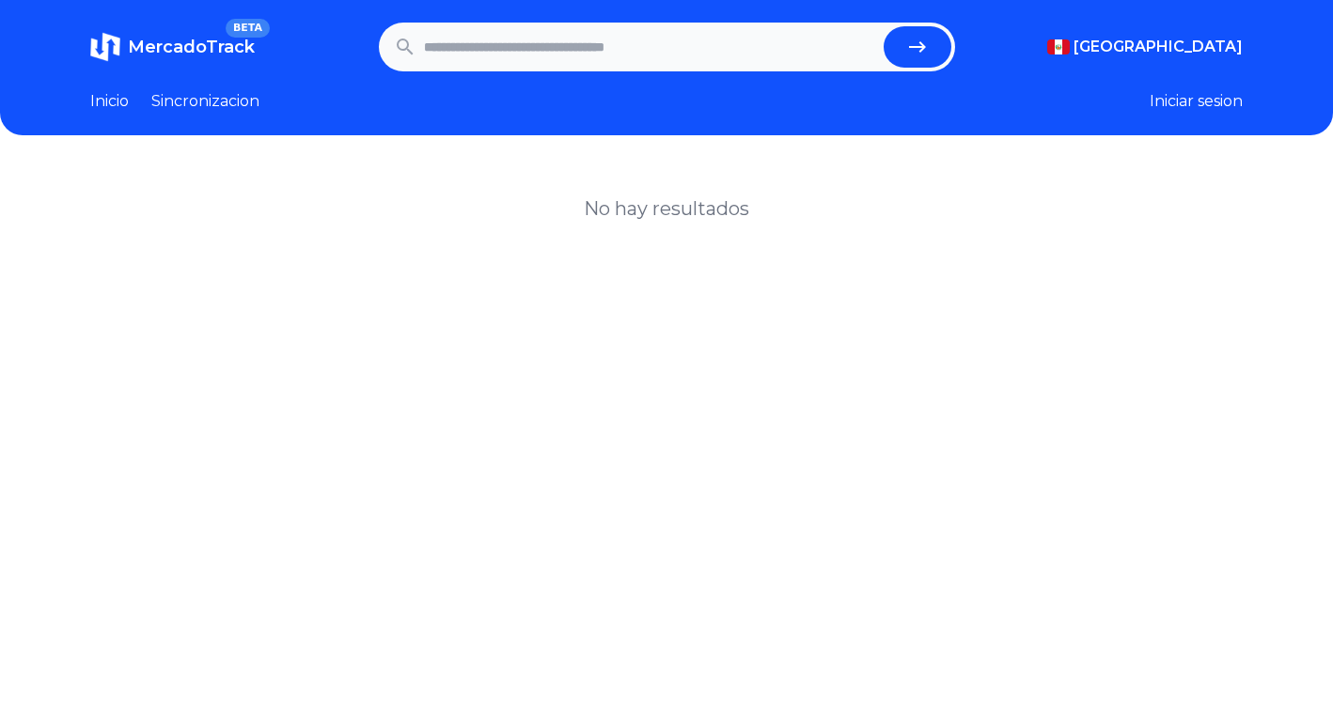 The height and width of the screenshot is (728, 1333). I want to click on span: BETA, so click(247, 28).